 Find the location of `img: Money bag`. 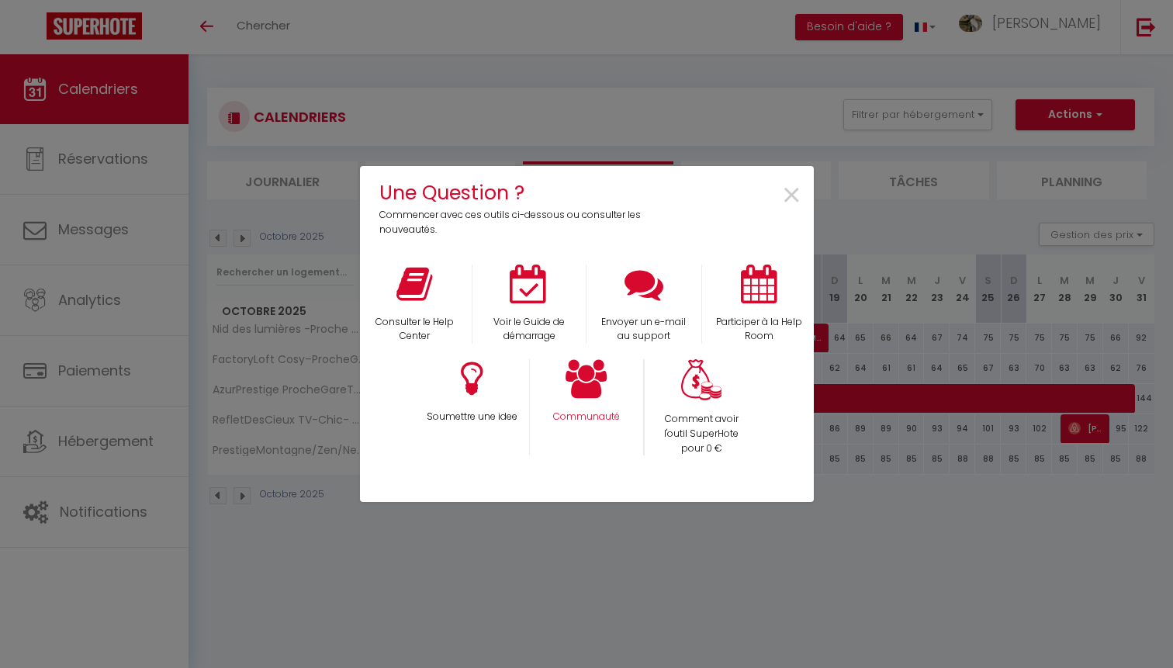

img: Money bag is located at coordinates (701, 379).